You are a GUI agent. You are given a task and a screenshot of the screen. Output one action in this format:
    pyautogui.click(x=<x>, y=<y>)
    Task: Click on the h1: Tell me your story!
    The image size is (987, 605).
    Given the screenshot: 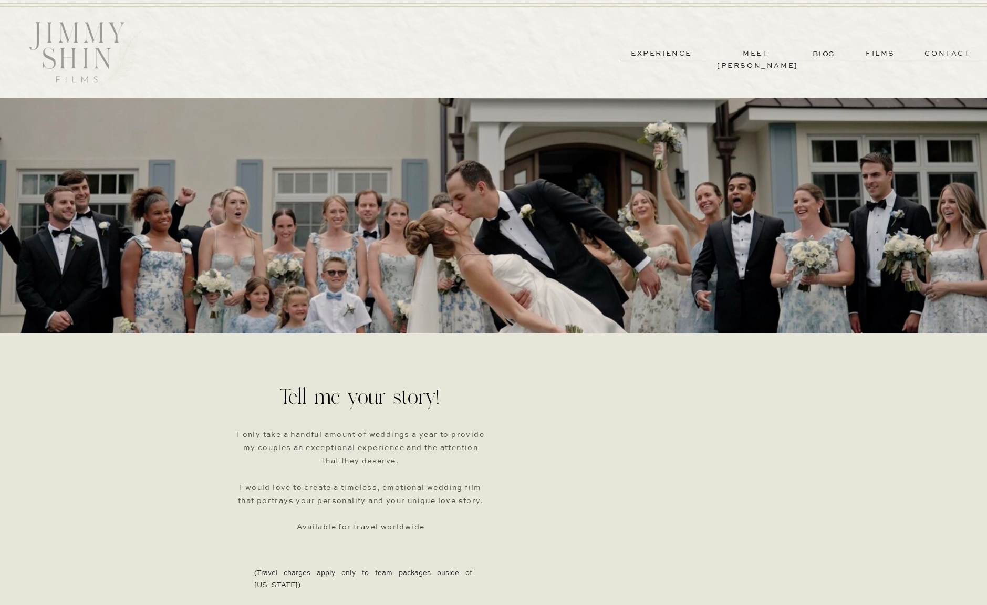 What is the action you would take?
    pyautogui.click(x=361, y=403)
    